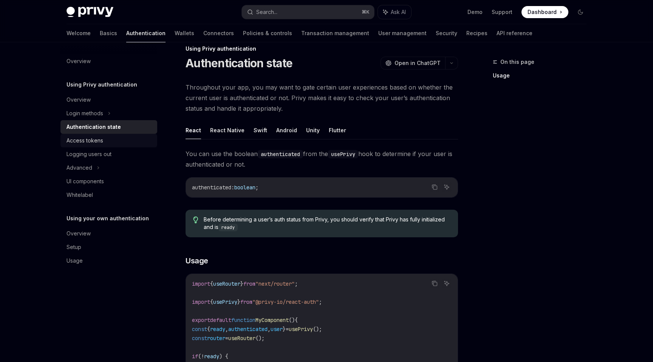  Describe the element at coordinates (109, 127) in the screenshot. I see `a: Authentication state` at that location.